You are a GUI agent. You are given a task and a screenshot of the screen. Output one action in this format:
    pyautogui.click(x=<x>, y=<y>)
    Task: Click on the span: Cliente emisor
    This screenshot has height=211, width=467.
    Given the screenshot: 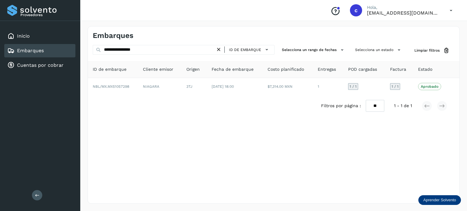 What is the action you would take?
    pyautogui.click(x=158, y=69)
    